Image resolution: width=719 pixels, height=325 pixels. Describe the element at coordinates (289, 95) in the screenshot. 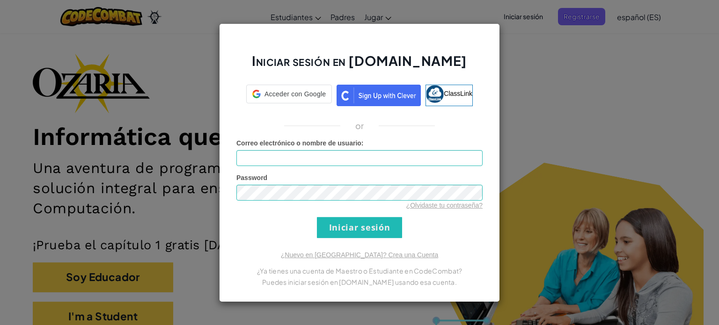

I see `a: Acceder con Google` at that location.